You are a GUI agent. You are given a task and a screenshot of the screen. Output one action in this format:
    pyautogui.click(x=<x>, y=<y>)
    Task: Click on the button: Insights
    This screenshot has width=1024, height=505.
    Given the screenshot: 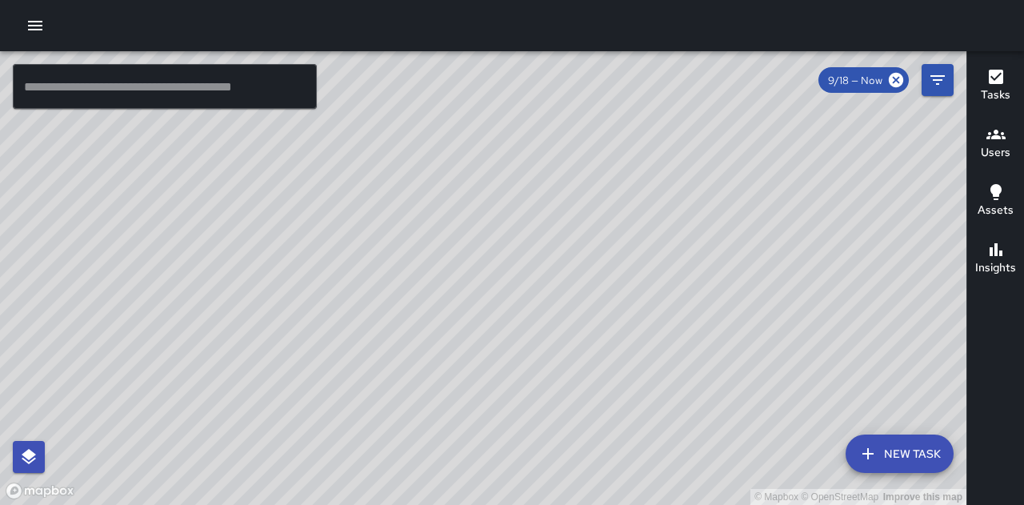 What is the action you would take?
    pyautogui.click(x=995, y=259)
    